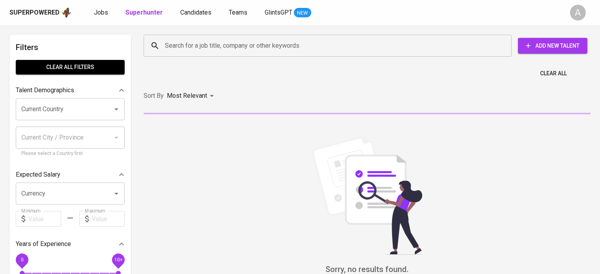 The height and width of the screenshot is (274, 600). I want to click on img: app logo, so click(66, 13).